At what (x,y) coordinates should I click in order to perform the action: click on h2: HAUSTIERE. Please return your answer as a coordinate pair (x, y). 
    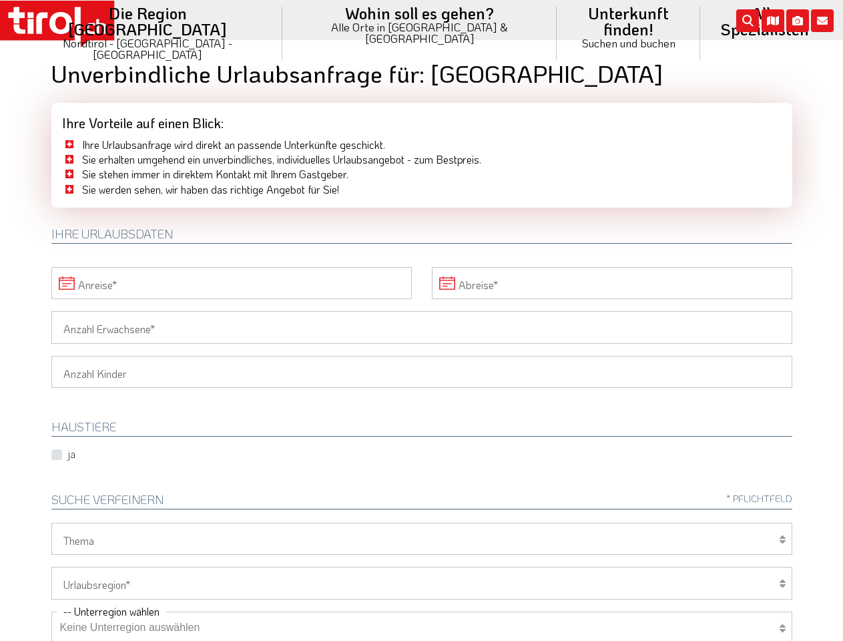
    Looking at the image, I should click on (422, 429).